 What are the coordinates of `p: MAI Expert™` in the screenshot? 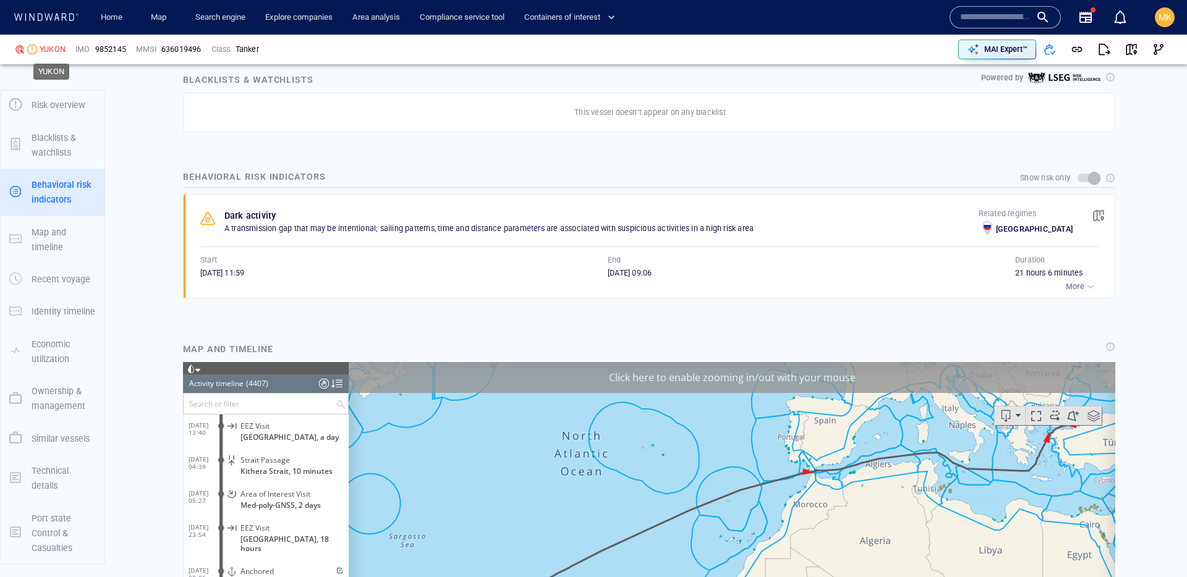 It's located at (1006, 49).